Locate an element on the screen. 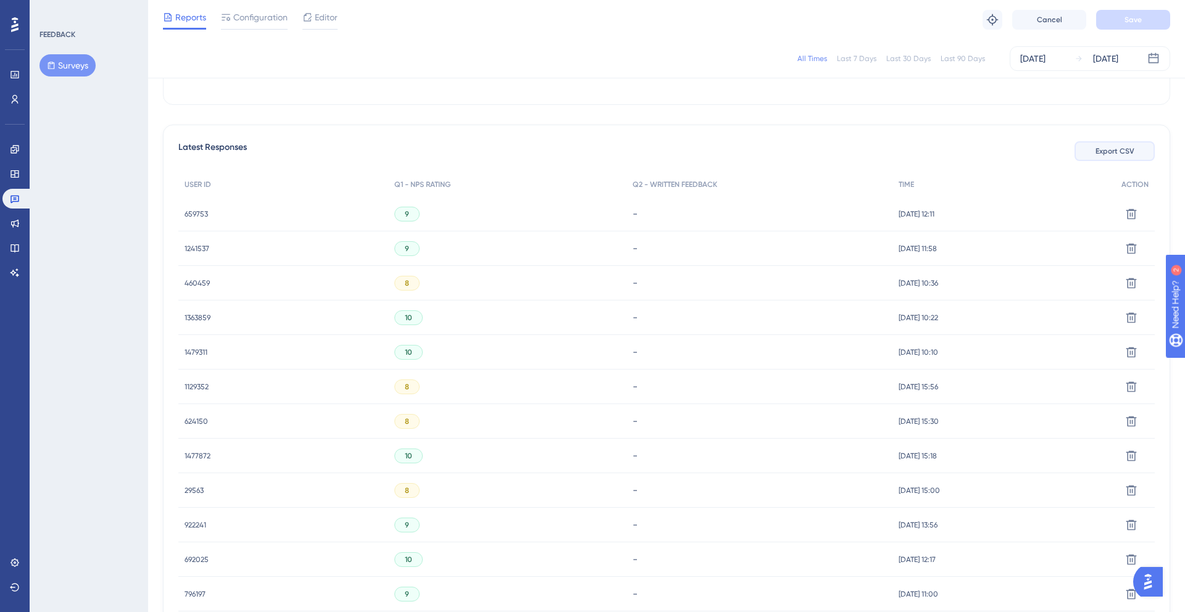 This screenshot has height=612, width=1185. div: 2 is located at coordinates (88, 11).